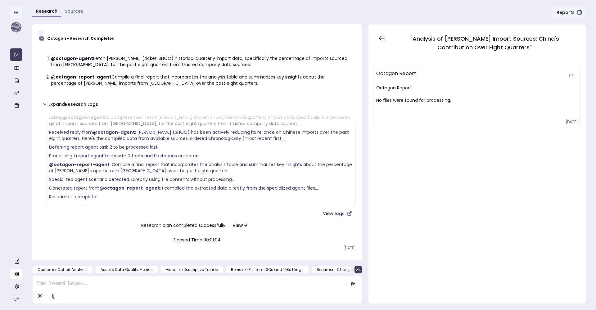 This screenshot has width=596, height=310. I want to click on button: Assess Data Quality Metrics, so click(127, 270).